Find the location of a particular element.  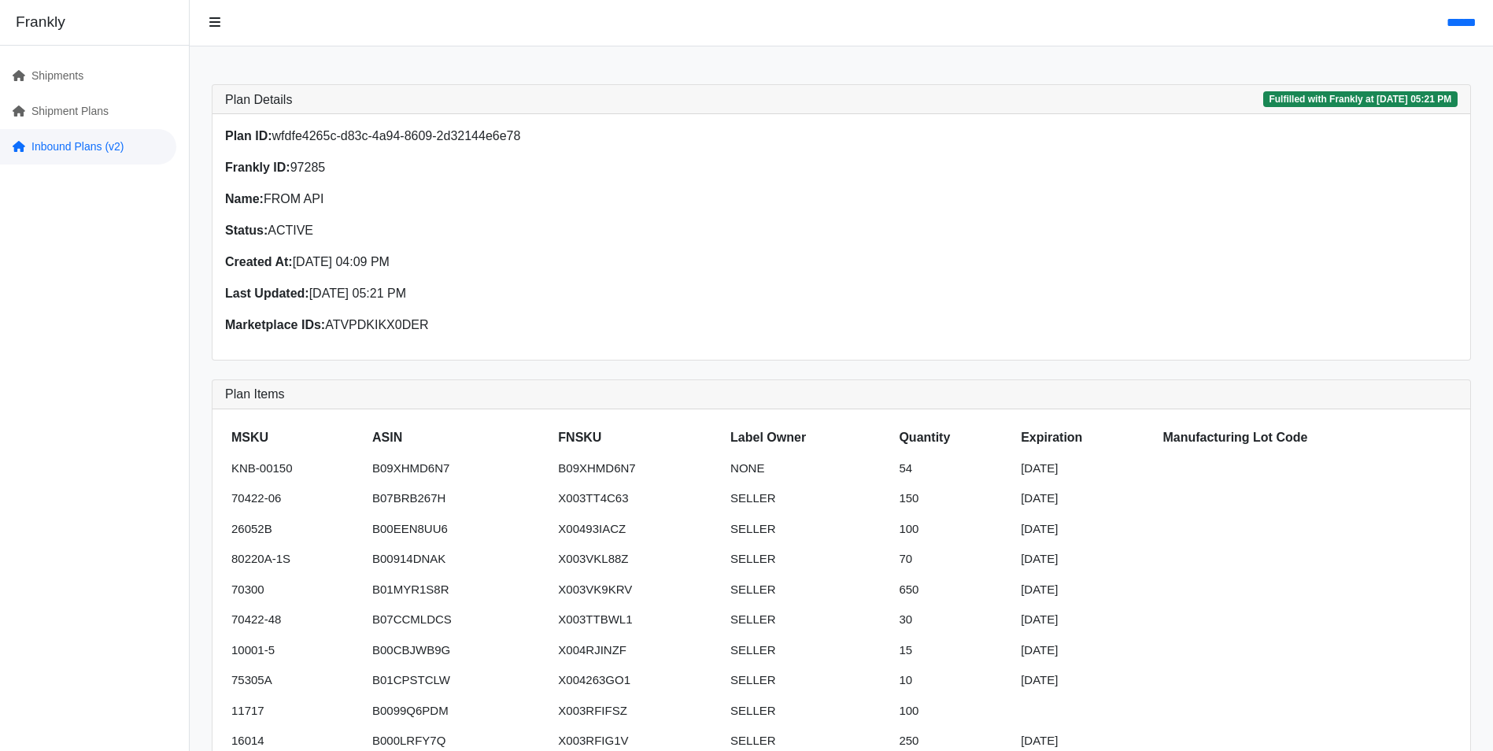

th: Label Owner is located at coordinates (808, 438).